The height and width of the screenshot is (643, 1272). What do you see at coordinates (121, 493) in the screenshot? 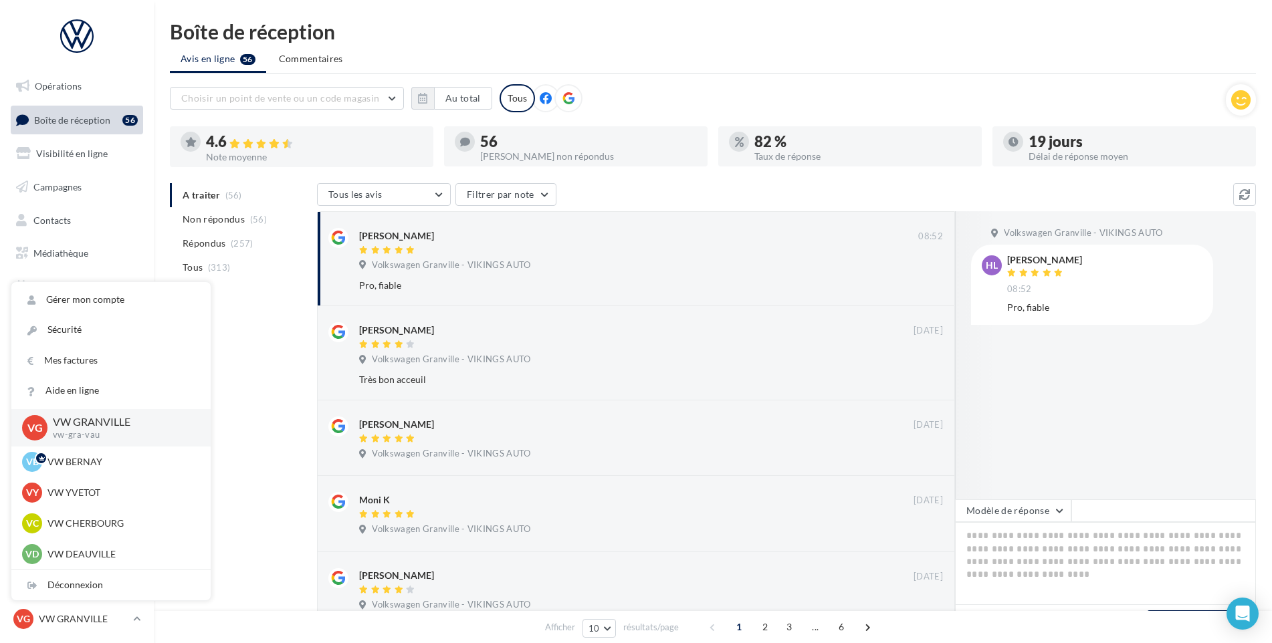
I see `p: VW YVETOT` at bounding box center [121, 493].